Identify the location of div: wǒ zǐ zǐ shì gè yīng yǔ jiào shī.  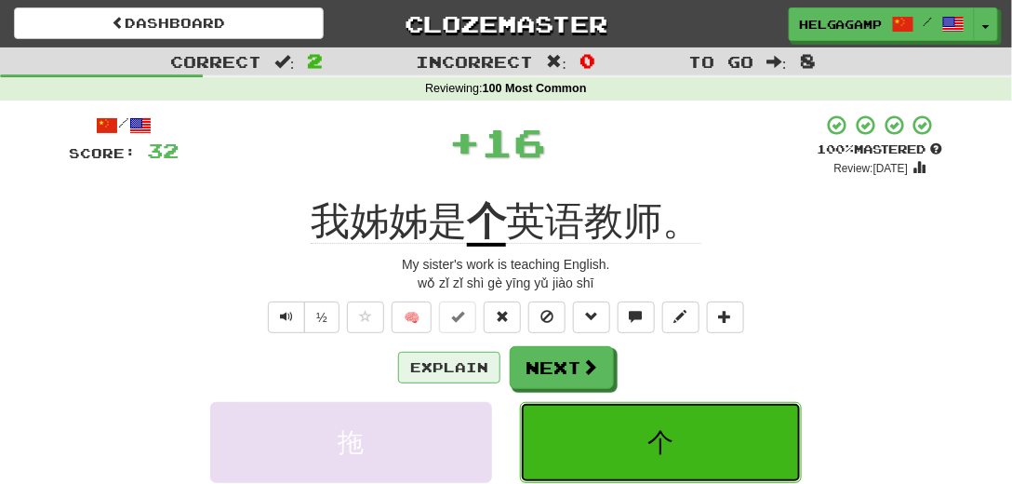
(506, 283).